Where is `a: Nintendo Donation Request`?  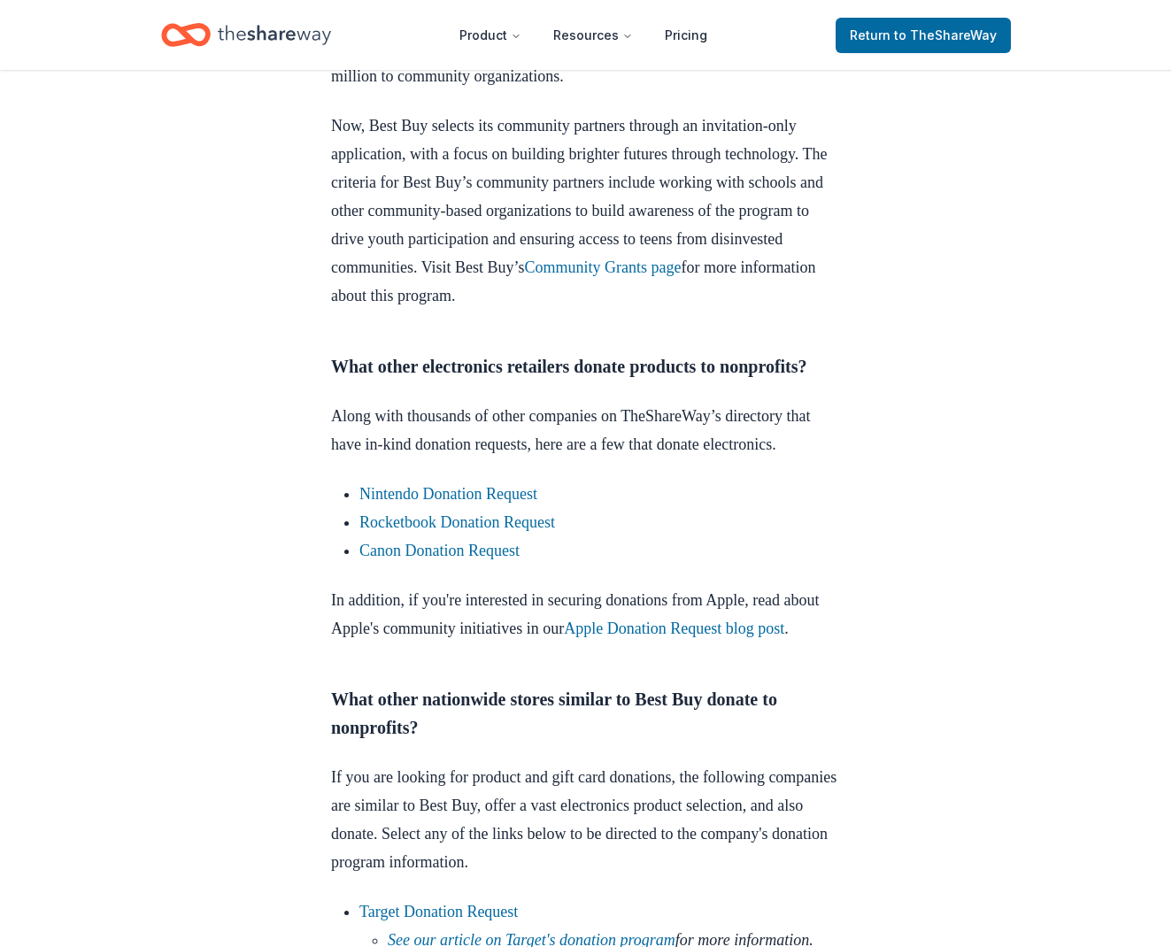 a: Nintendo Donation Request is located at coordinates (448, 494).